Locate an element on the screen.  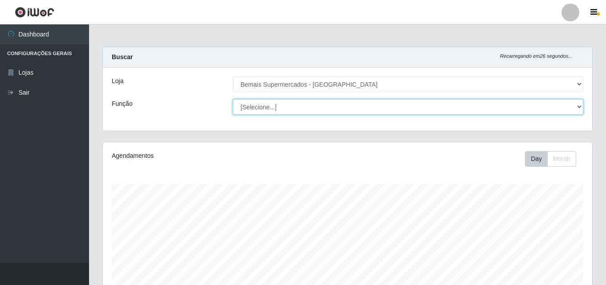
div: Toolbar with button groups is located at coordinates (554, 159).